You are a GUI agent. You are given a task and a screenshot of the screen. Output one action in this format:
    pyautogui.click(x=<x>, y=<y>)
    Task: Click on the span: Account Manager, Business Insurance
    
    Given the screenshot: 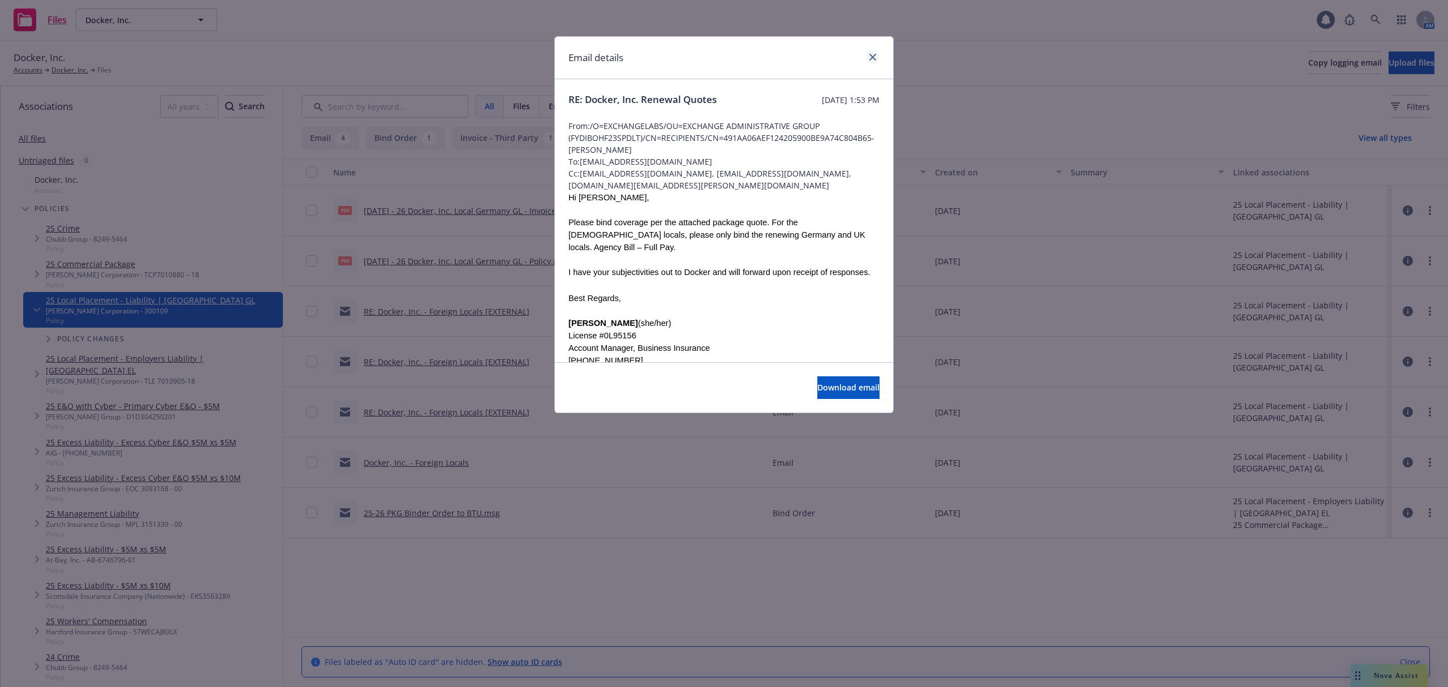 What is the action you would take?
    pyautogui.click(x=639, y=348)
    